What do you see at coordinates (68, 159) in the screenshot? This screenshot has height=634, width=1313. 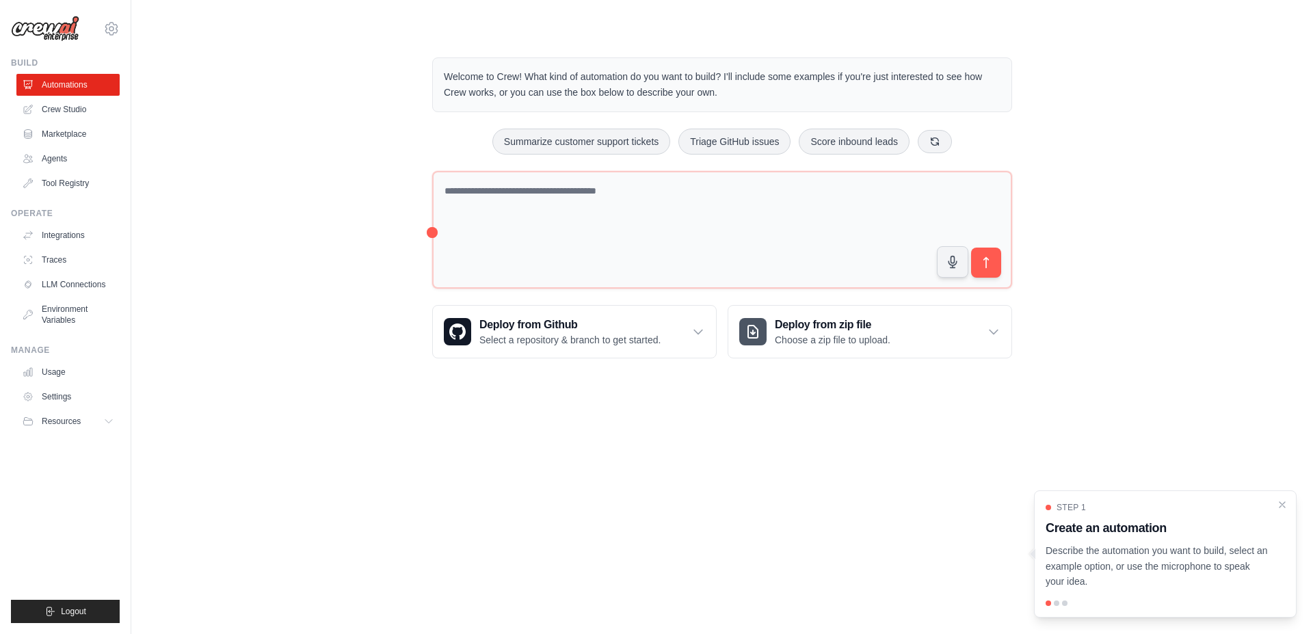 I see `a: Agents` at bounding box center [68, 159].